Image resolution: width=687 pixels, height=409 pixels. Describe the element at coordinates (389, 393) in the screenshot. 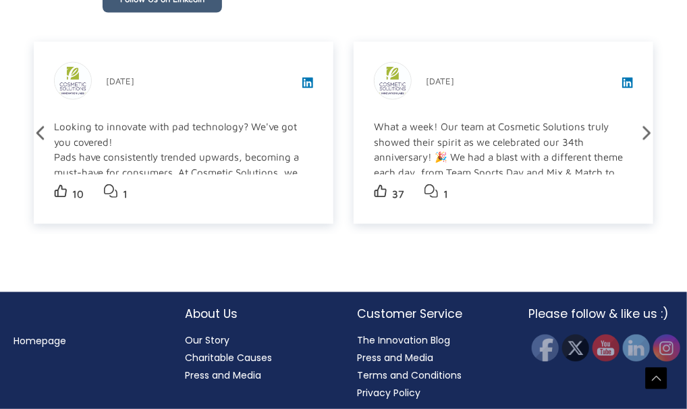

I see `a: Privacy Policy` at that location.